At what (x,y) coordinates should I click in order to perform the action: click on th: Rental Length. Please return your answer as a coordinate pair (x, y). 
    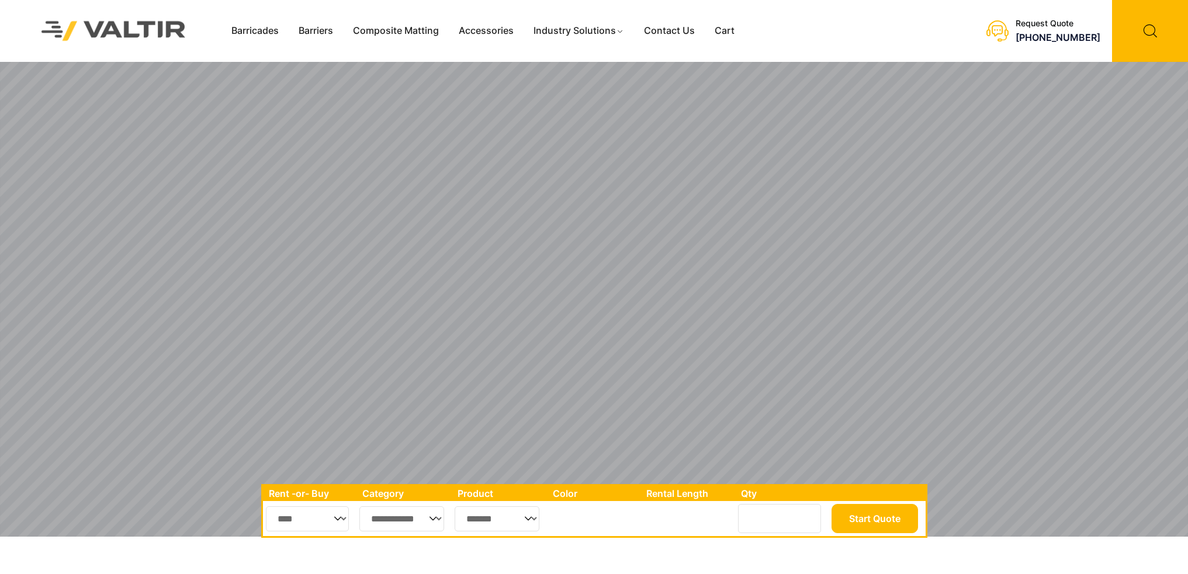
    Looking at the image, I should click on (688, 494).